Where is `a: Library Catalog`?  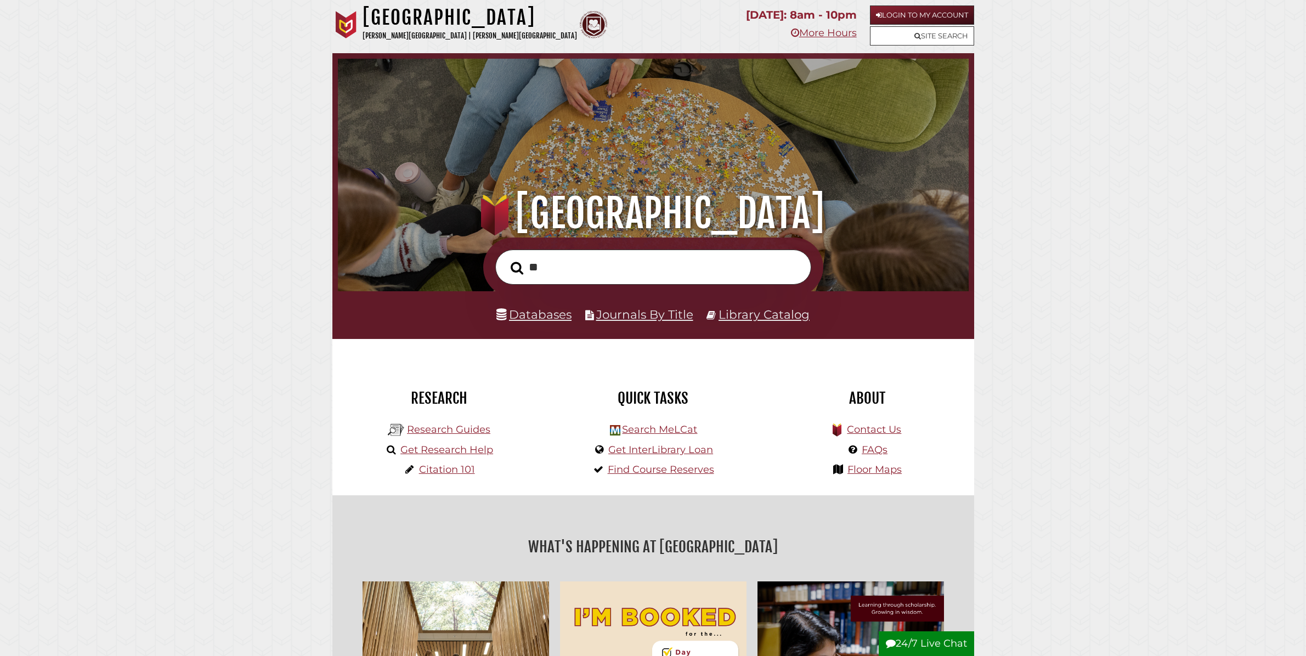
a: Library Catalog is located at coordinates (764, 314).